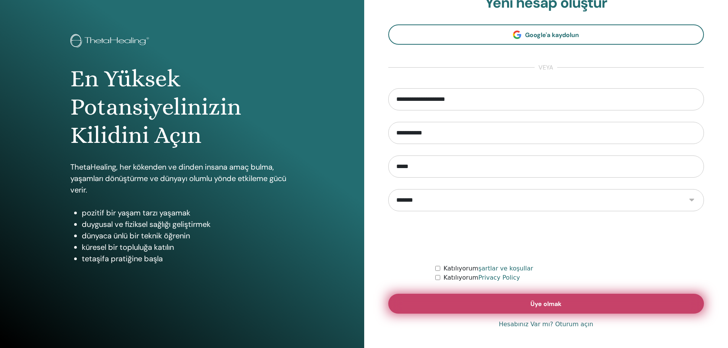  Describe the element at coordinates (188, 236) in the screenshot. I see `li: dünyaca ünlü bir teknik öğrenin` at that location.